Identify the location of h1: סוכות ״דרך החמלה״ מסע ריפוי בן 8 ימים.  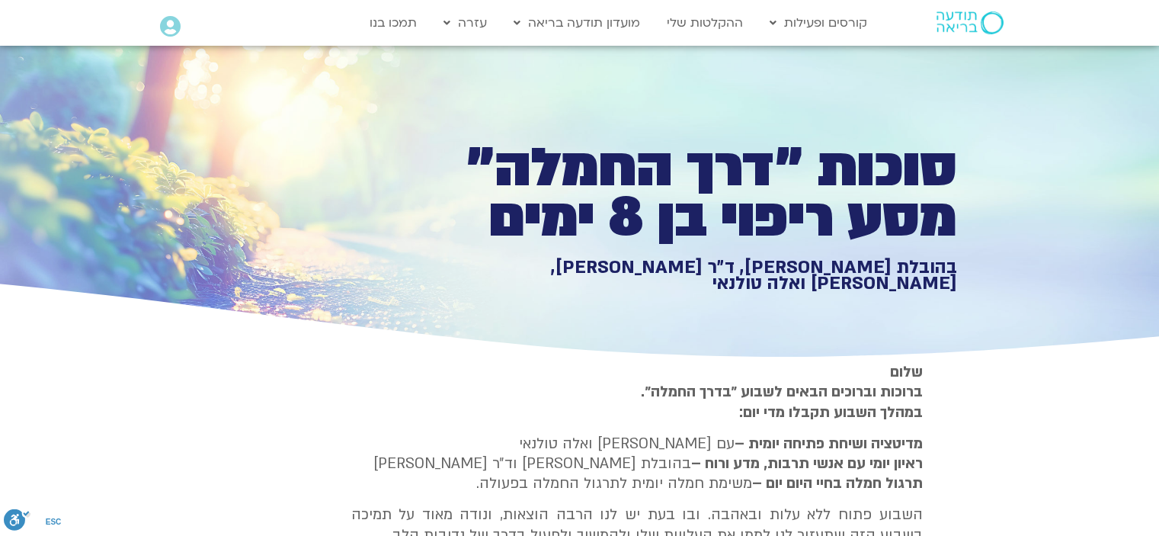
(693, 193).